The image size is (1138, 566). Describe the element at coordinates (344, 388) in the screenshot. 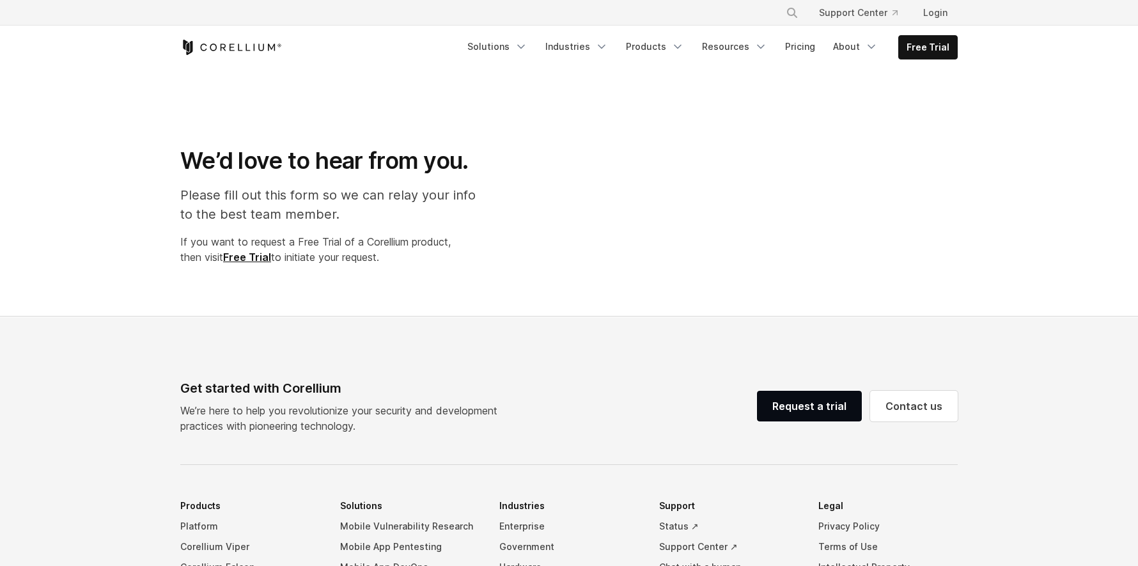

I see `div: Get started with Corellium` at that location.